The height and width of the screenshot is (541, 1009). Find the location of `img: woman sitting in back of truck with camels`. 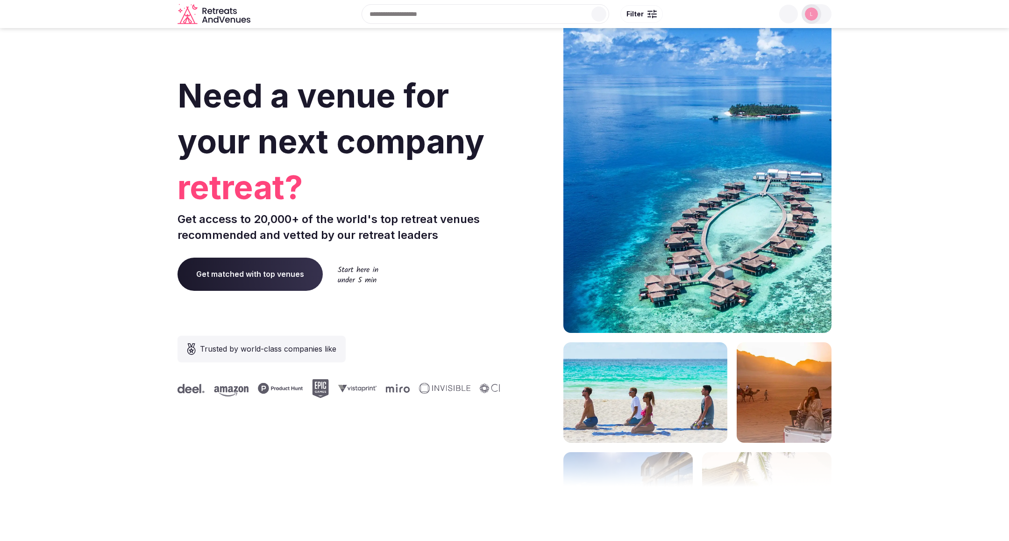

img: woman sitting in back of truck with camels is located at coordinates (784, 392).